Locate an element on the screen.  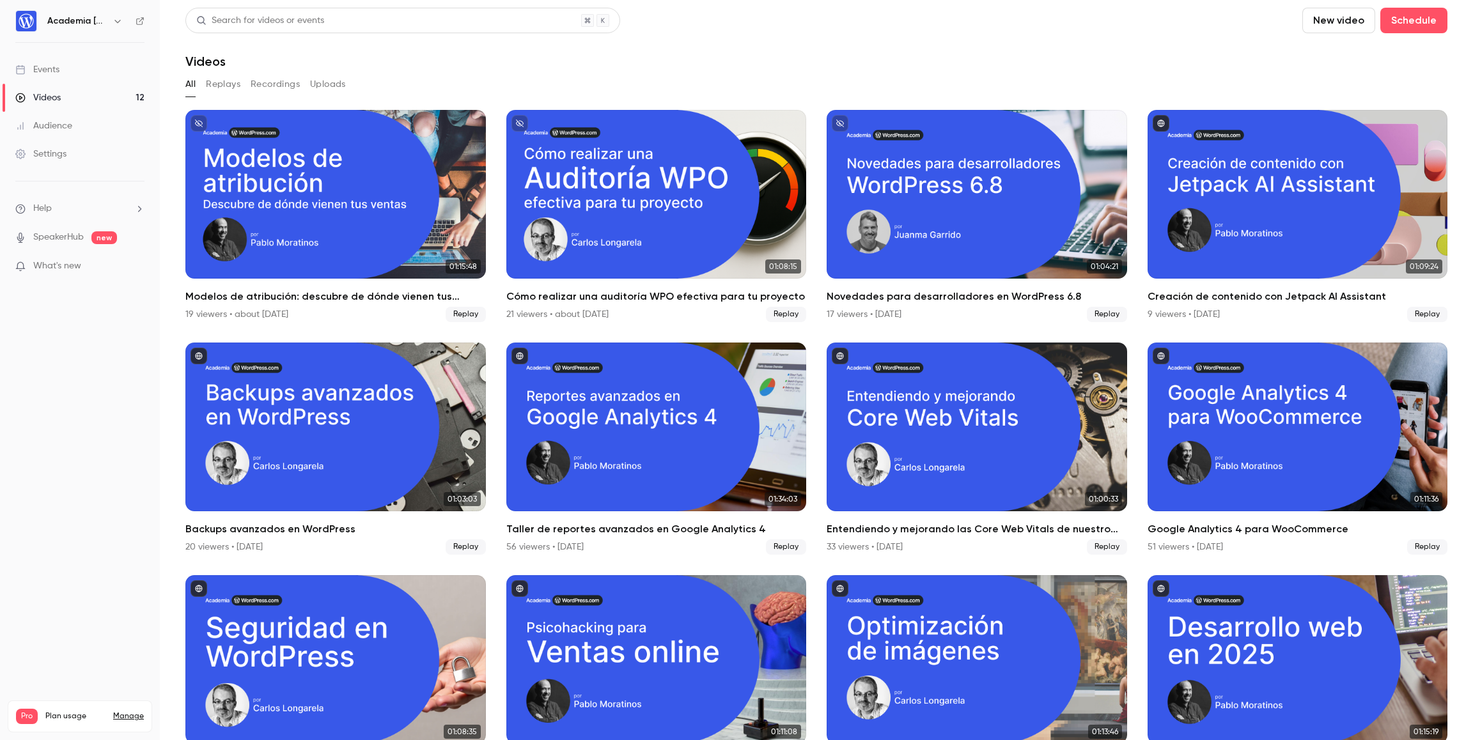
li: Google Analytics 4 para WooCommerce is located at coordinates (1298, 449).